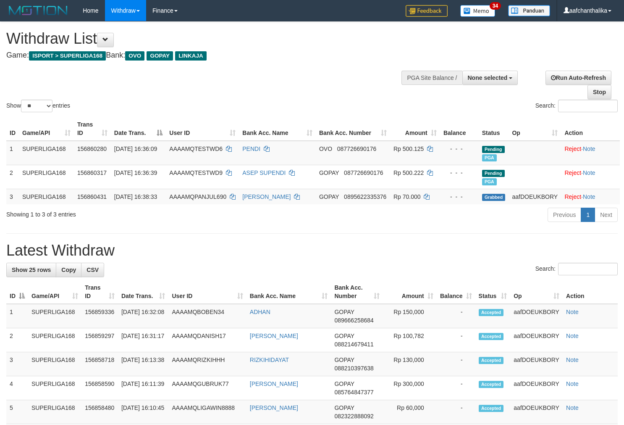 Image resolution: width=624 pixels, height=425 pixels. I want to click on th: User ID: activate to sort column ascending, so click(207, 292).